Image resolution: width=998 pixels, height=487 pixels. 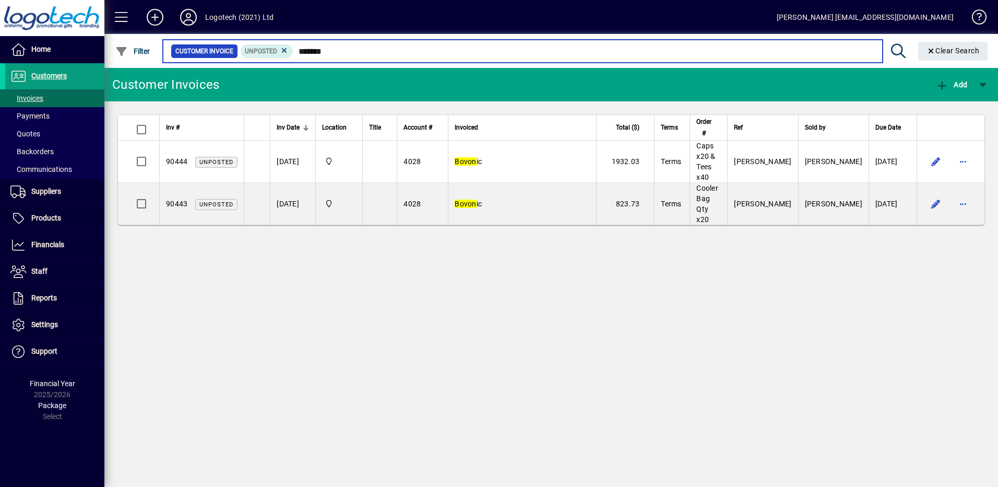 What do you see at coordinates (25, 134) in the screenshot?
I see `span: Quotes` at bounding box center [25, 134].